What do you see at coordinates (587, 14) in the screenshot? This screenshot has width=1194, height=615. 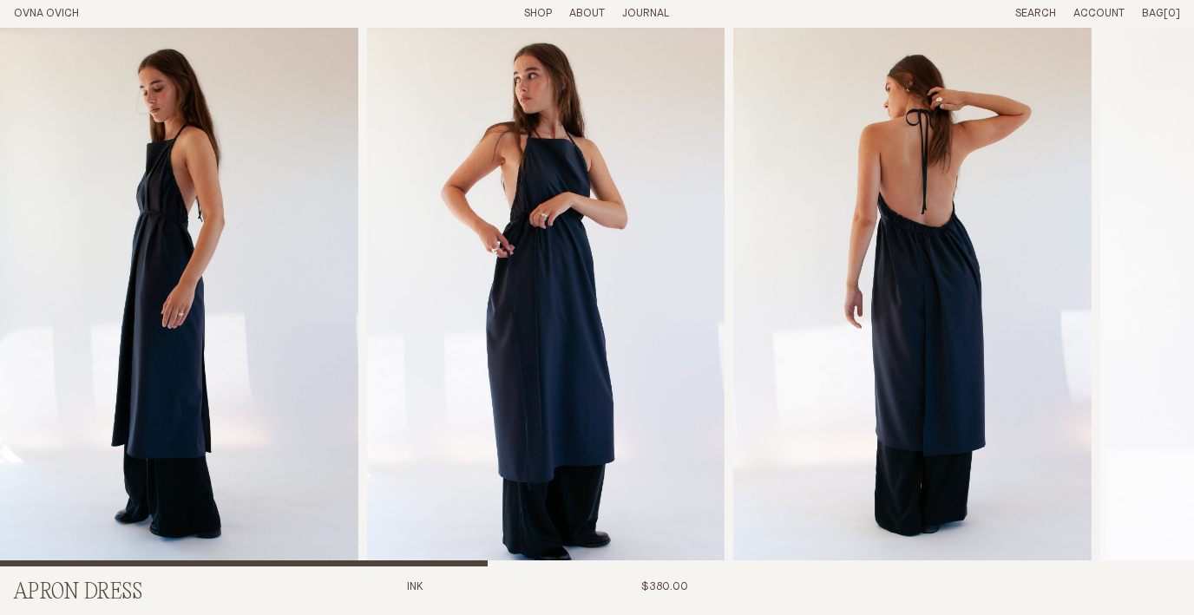 I see `p: About` at bounding box center [587, 14].